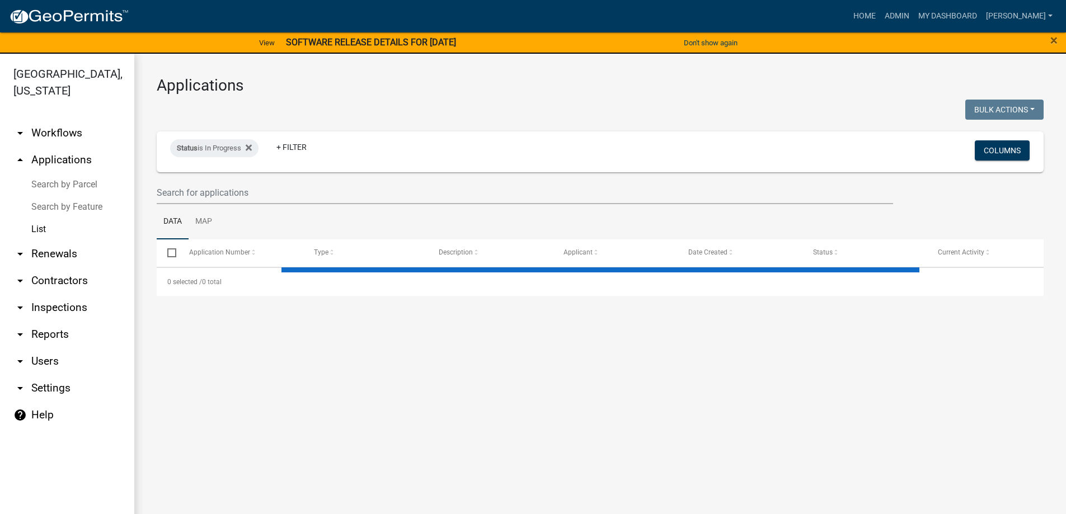 The image size is (1066, 514). What do you see at coordinates (204, 222) in the screenshot?
I see `a: Map` at bounding box center [204, 222].